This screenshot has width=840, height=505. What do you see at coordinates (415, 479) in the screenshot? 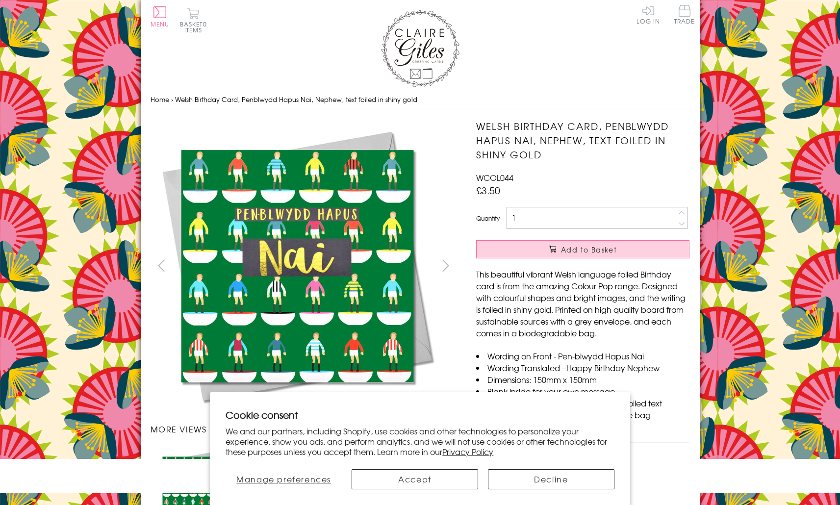
I see `button: Accept` at bounding box center [415, 479].